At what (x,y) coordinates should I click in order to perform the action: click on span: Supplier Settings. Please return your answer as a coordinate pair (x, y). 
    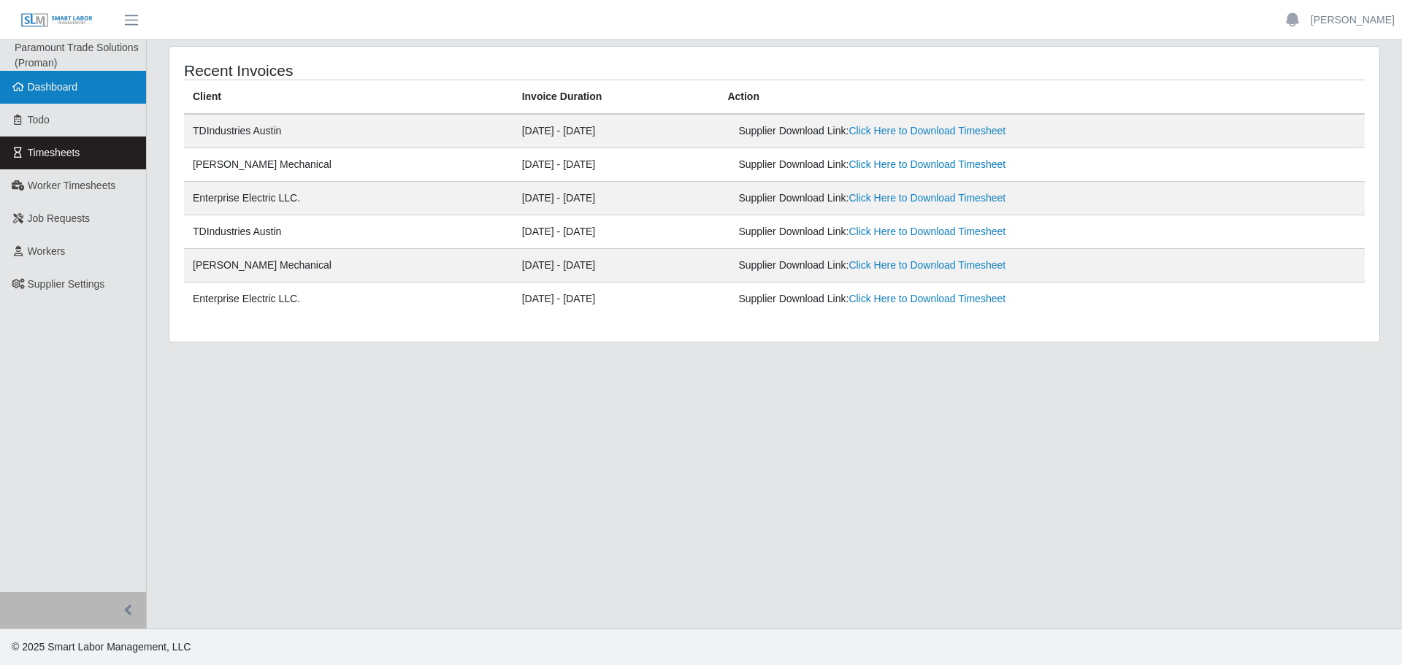
    Looking at the image, I should click on (66, 284).